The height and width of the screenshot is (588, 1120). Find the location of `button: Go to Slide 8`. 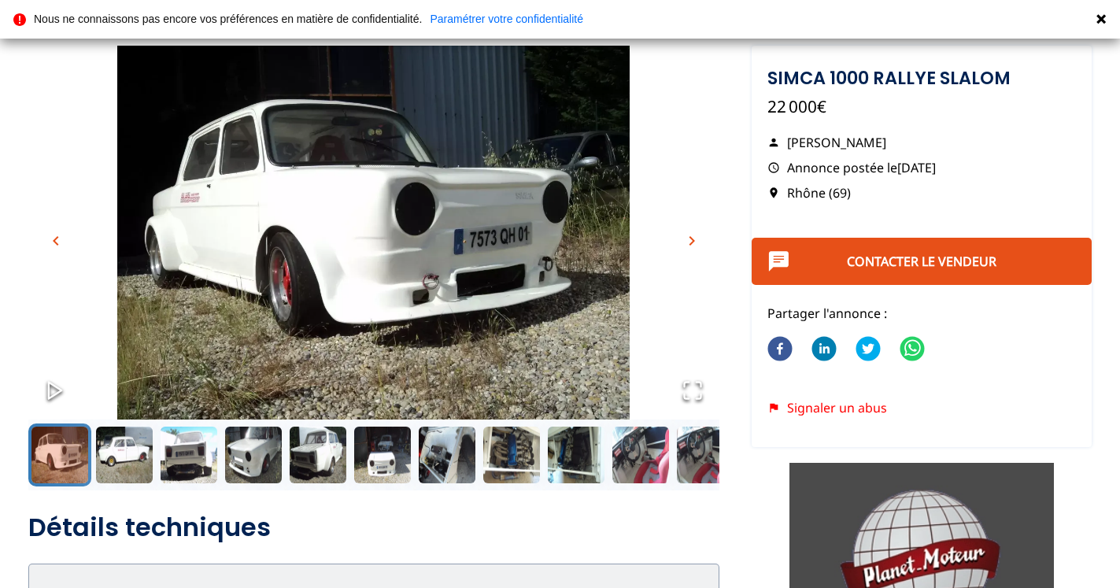

button: Go to Slide 8 is located at coordinates (512, 455).